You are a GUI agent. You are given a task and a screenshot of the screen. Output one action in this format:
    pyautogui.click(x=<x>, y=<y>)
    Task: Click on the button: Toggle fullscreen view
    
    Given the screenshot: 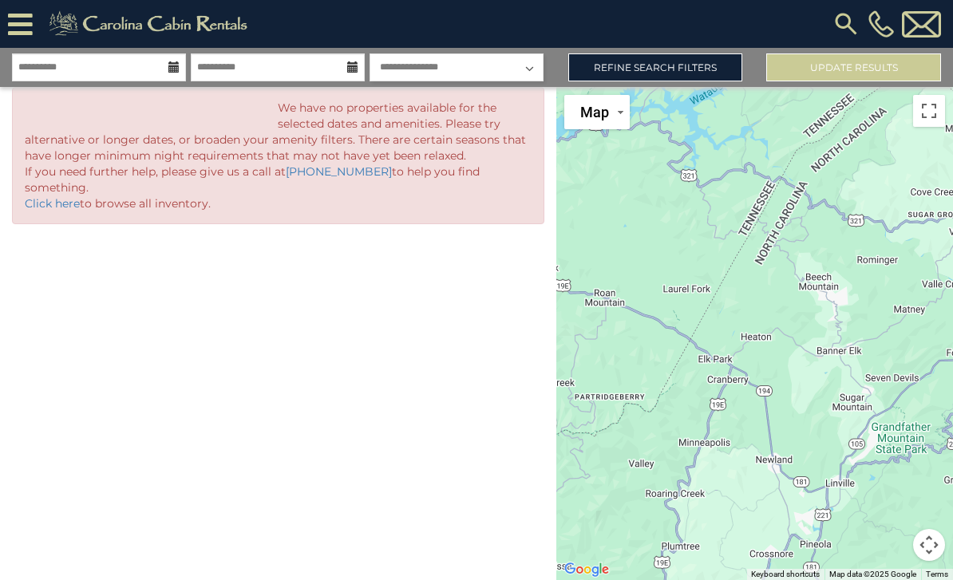 What is the action you would take?
    pyautogui.click(x=929, y=111)
    